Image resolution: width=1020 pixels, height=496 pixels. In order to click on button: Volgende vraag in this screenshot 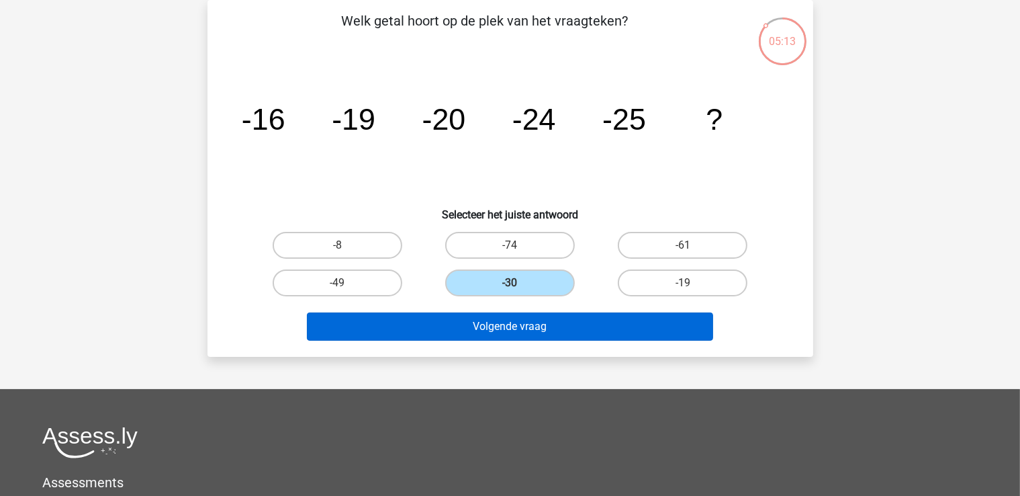, I will do `click(510, 326)`.